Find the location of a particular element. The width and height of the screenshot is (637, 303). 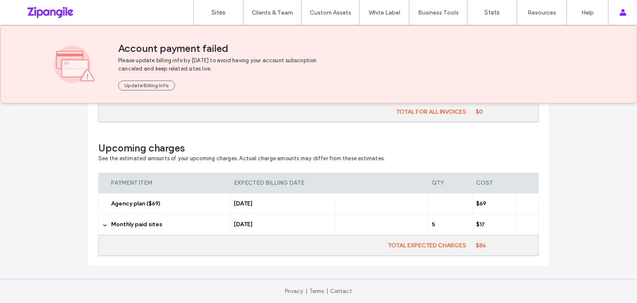

a: Contact is located at coordinates (341, 291).